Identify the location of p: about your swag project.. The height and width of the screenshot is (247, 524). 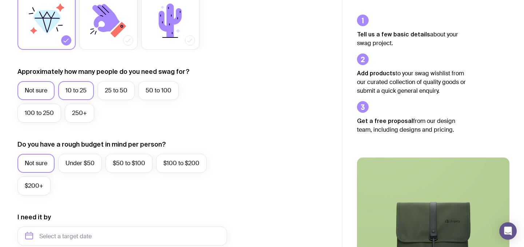
(412, 39).